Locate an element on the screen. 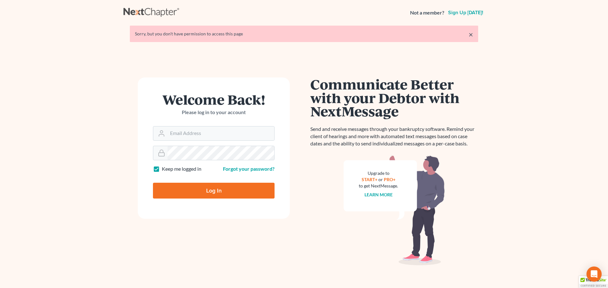 This screenshot has width=608, height=288. div: Sorry, but you don't have permission to access this page is located at coordinates (304, 34).